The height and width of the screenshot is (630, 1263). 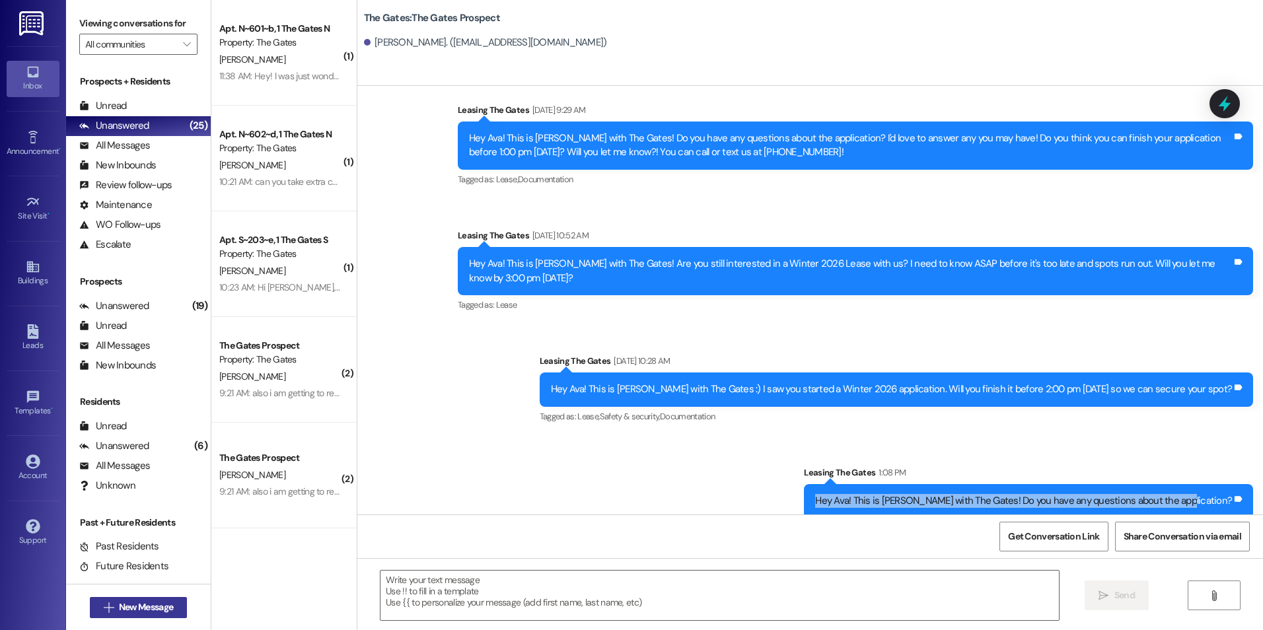 I want to click on a: Templates •, so click(x=33, y=404).